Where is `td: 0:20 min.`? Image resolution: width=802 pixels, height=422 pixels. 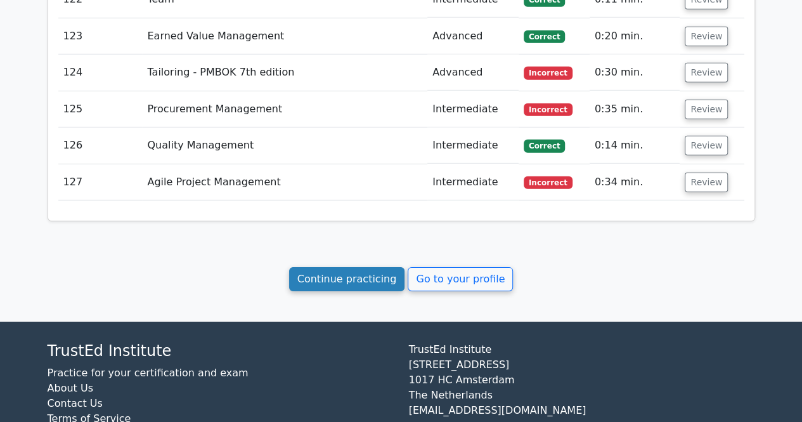
td: 0:20 min. is located at coordinates (635, 36).